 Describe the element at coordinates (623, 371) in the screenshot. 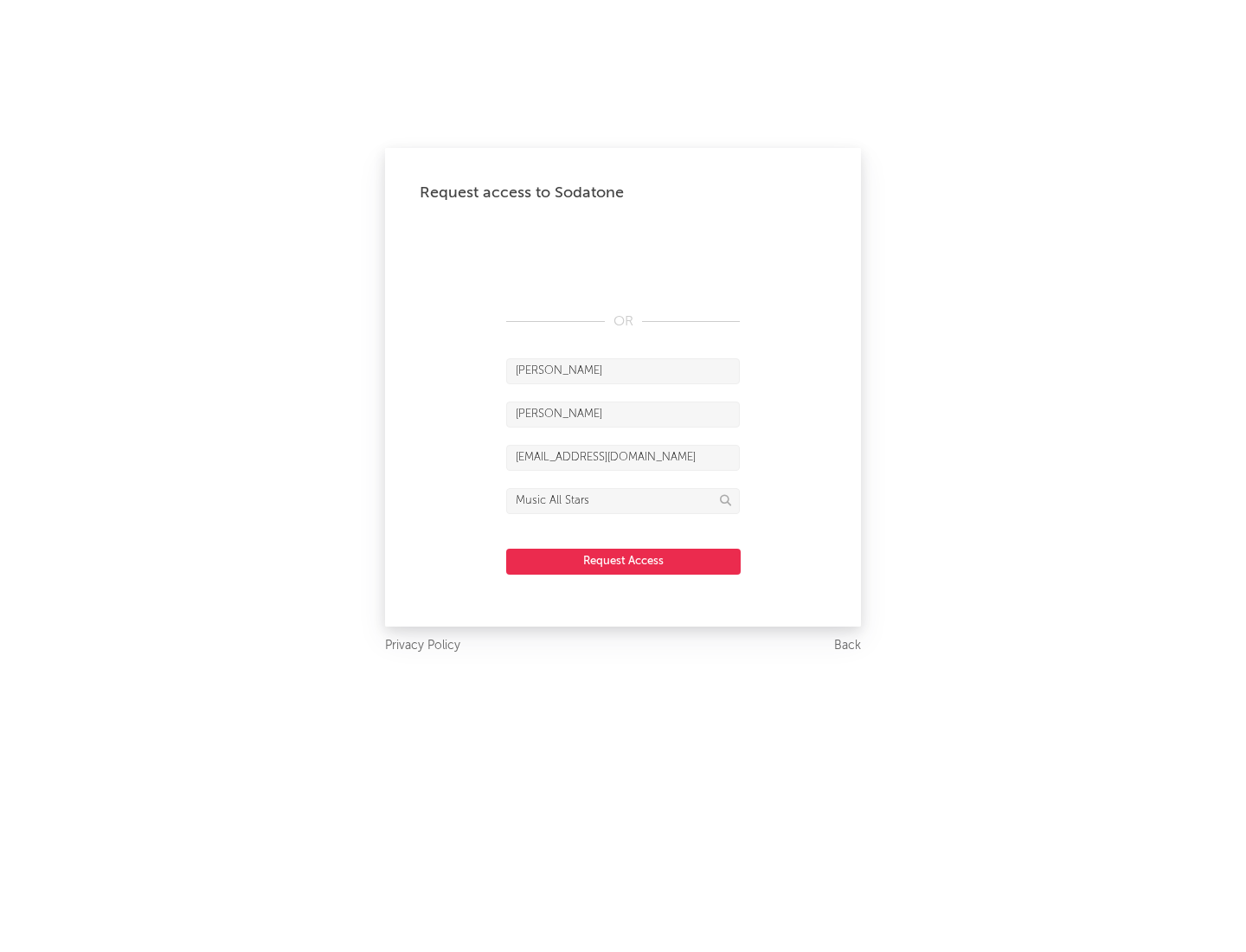

I see `input: First Name` at that location.